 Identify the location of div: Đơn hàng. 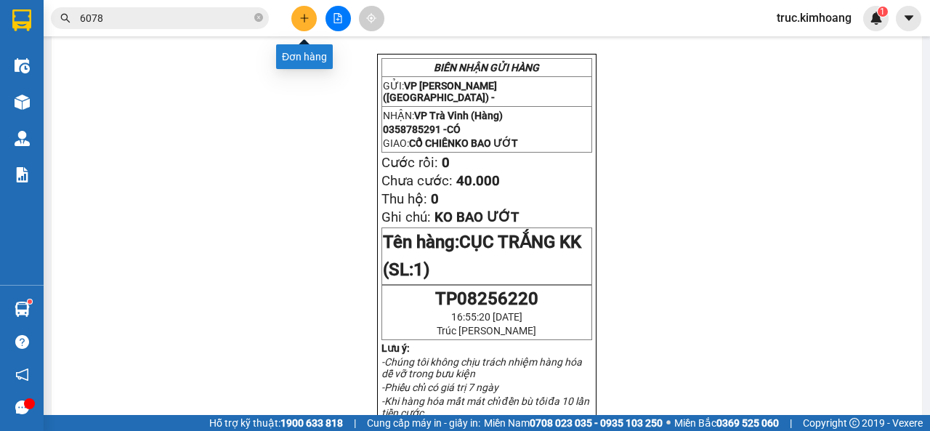
(304, 57).